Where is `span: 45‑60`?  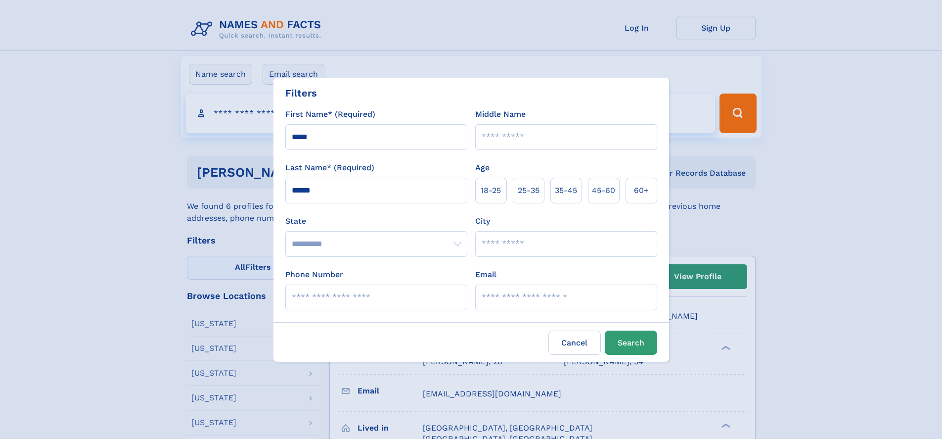
span: 45‑60 is located at coordinates (603, 190).